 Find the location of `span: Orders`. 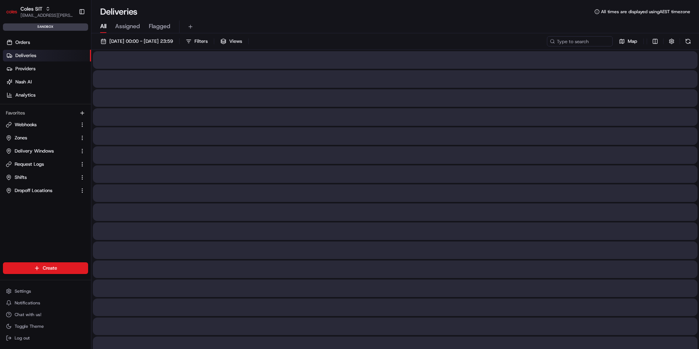

span: Orders is located at coordinates (23, 42).